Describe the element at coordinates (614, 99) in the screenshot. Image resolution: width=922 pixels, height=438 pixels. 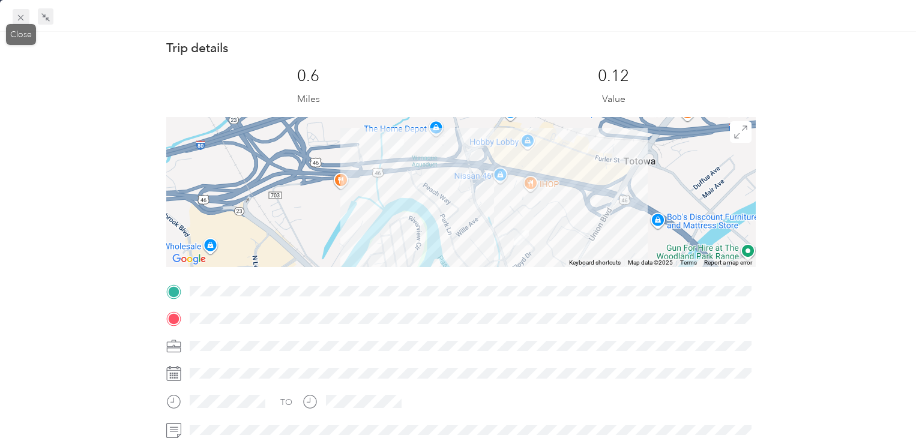
I see `p: Value` at that location.